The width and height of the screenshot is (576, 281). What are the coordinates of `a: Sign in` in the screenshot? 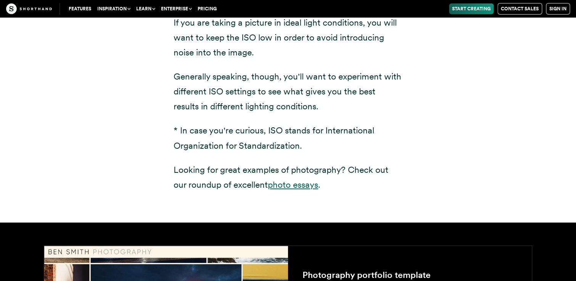 It's located at (558, 9).